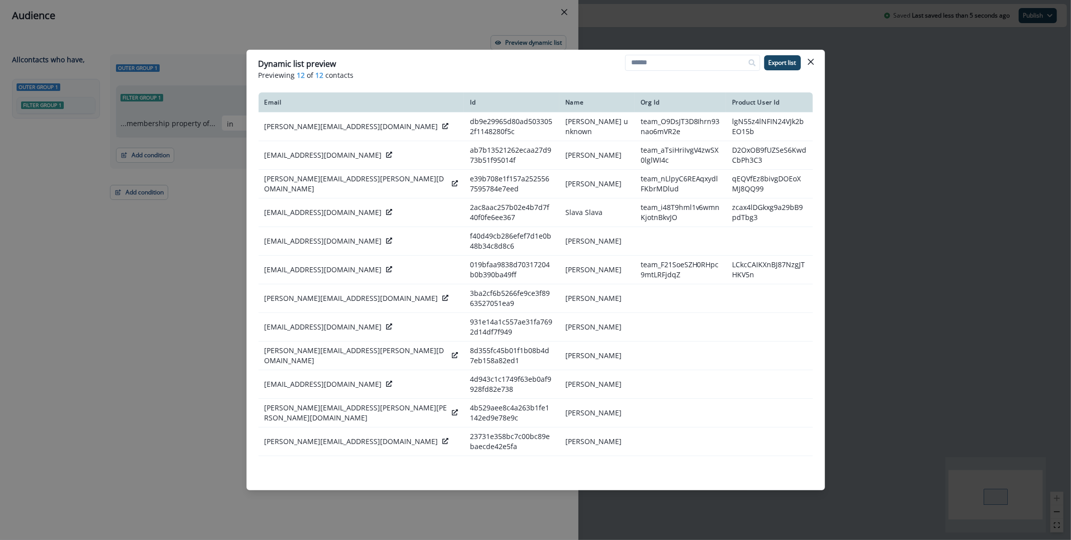 The width and height of the screenshot is (1071, 540). Describe the element at coordinates (680, 155) in the screenshot. I see `td: team_aTsiHriIvgV4zwSX0lglWI4c` at that location.